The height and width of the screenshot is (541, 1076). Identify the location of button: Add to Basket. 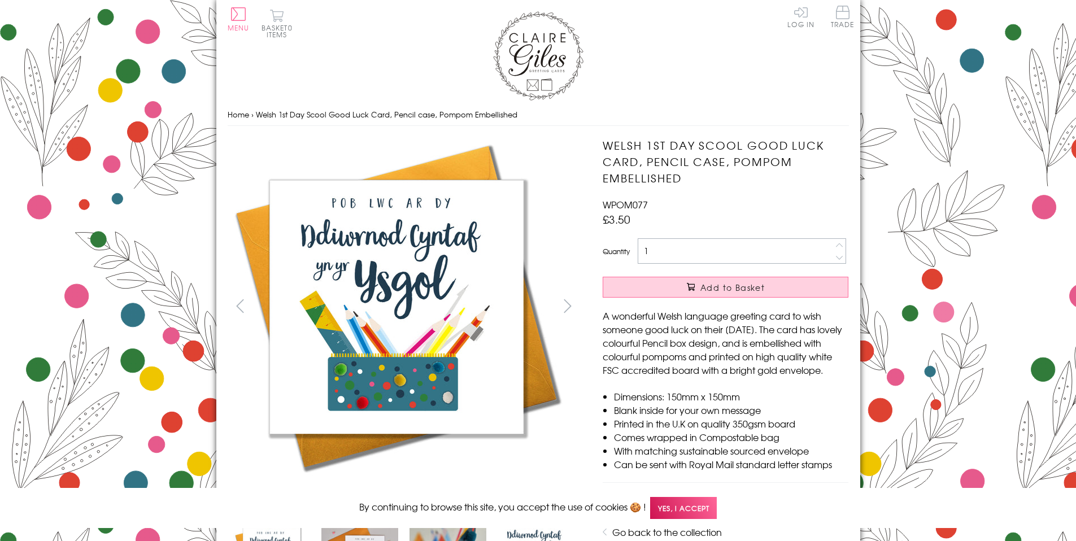
(725, 287).